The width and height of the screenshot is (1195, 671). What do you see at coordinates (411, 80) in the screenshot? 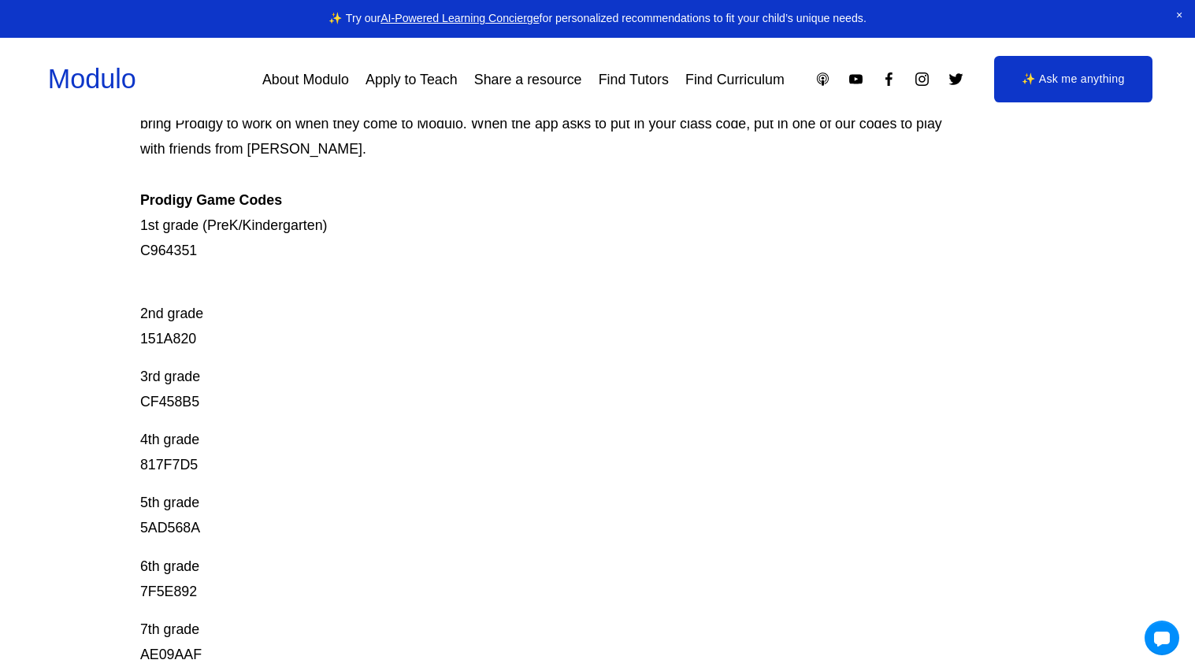
I see `a: Apply to Teach` at bounding box center [411, 80].